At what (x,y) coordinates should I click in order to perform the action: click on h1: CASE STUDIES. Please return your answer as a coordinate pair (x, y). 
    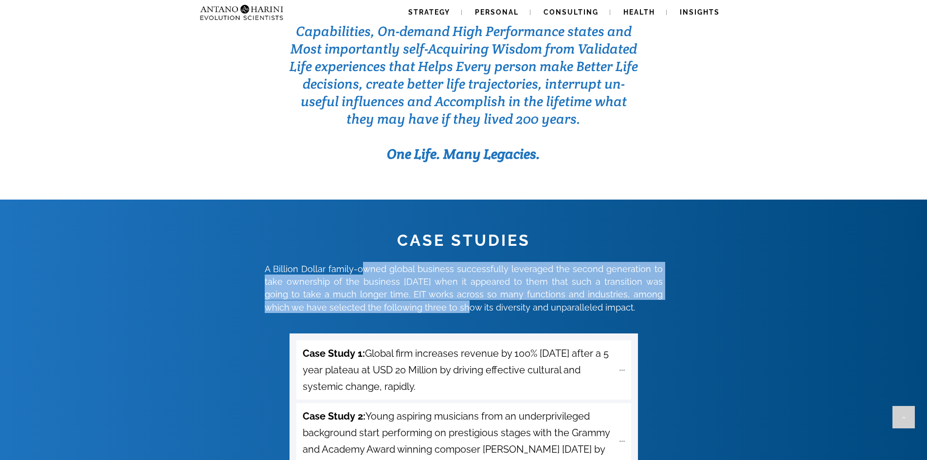
    Looking at the image, I should click on (464, 241).